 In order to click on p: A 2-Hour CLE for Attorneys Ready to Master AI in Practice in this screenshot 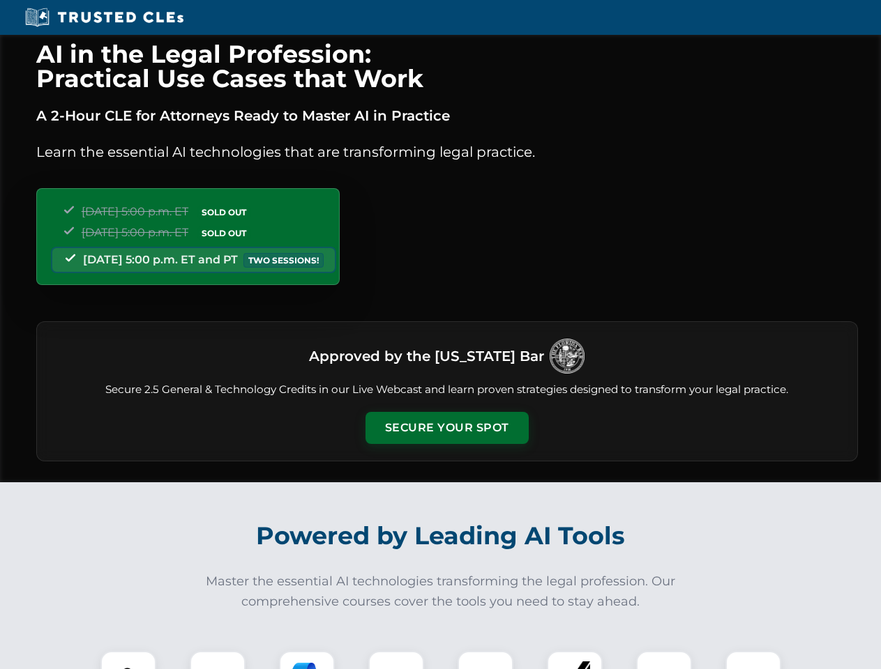, I will do `click(447, 116)`.